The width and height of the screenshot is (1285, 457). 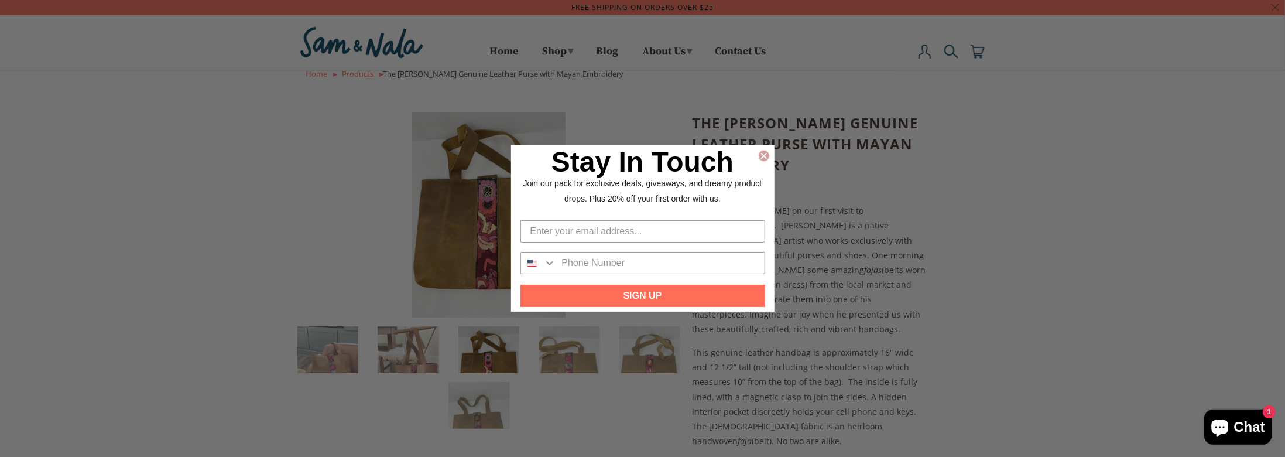 What do you see at coordinates (1238, 428) in the screenshot?
I see `inbox-online-store-chat: Shopify online store chat` at bounding box center [1238, 428].